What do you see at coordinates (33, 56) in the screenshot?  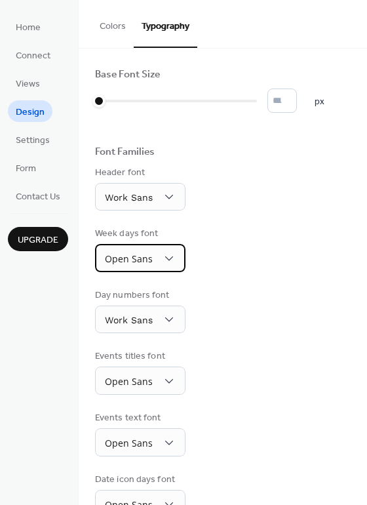 I see `span: Connect` at bounding box center [33, 56].